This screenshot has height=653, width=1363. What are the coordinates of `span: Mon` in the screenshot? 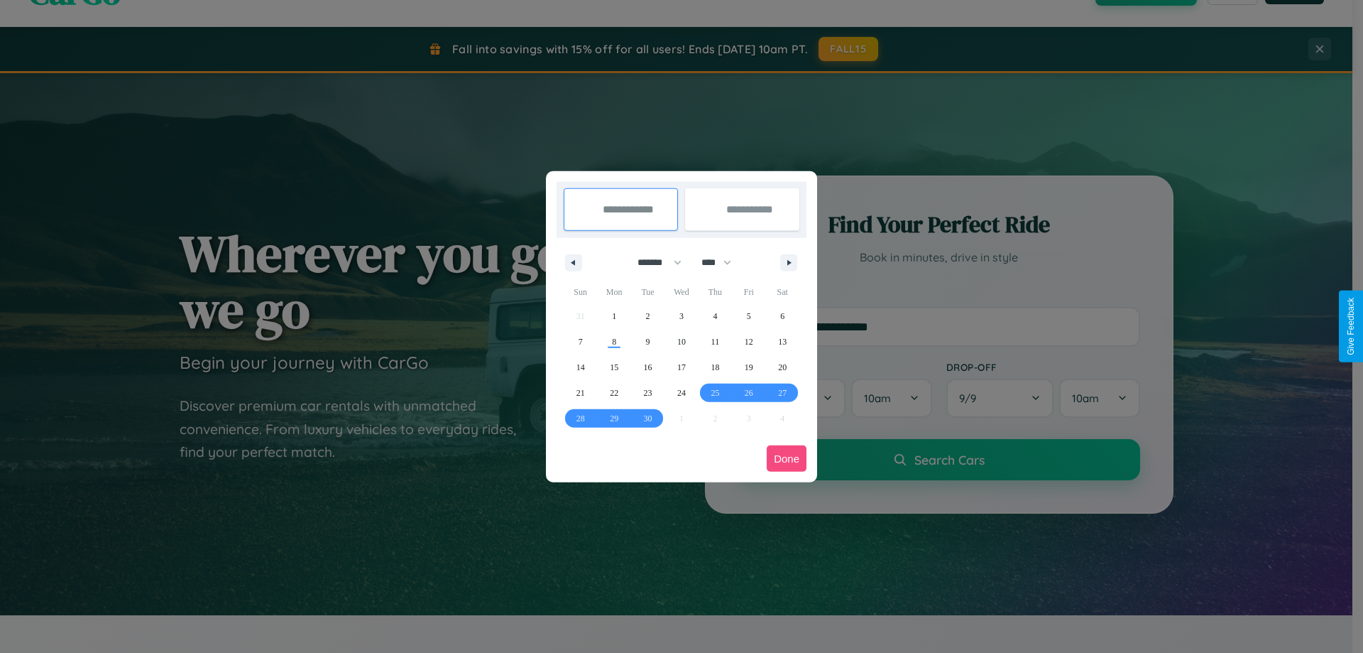 It's located at (614, 292).